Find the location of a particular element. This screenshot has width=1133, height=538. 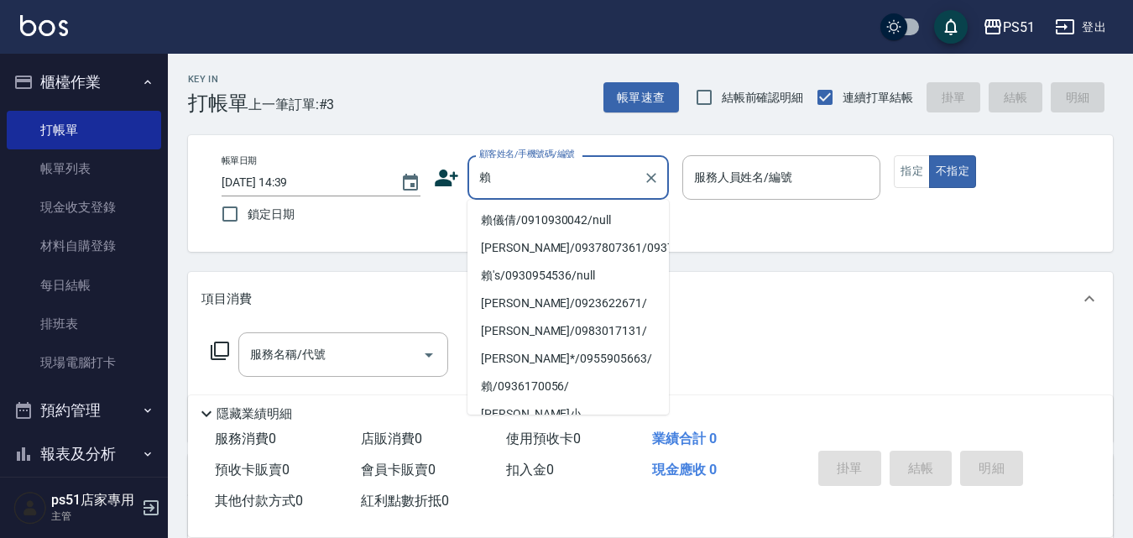

span: 預收卡販賣 0 is located at coordinates (252, 469).